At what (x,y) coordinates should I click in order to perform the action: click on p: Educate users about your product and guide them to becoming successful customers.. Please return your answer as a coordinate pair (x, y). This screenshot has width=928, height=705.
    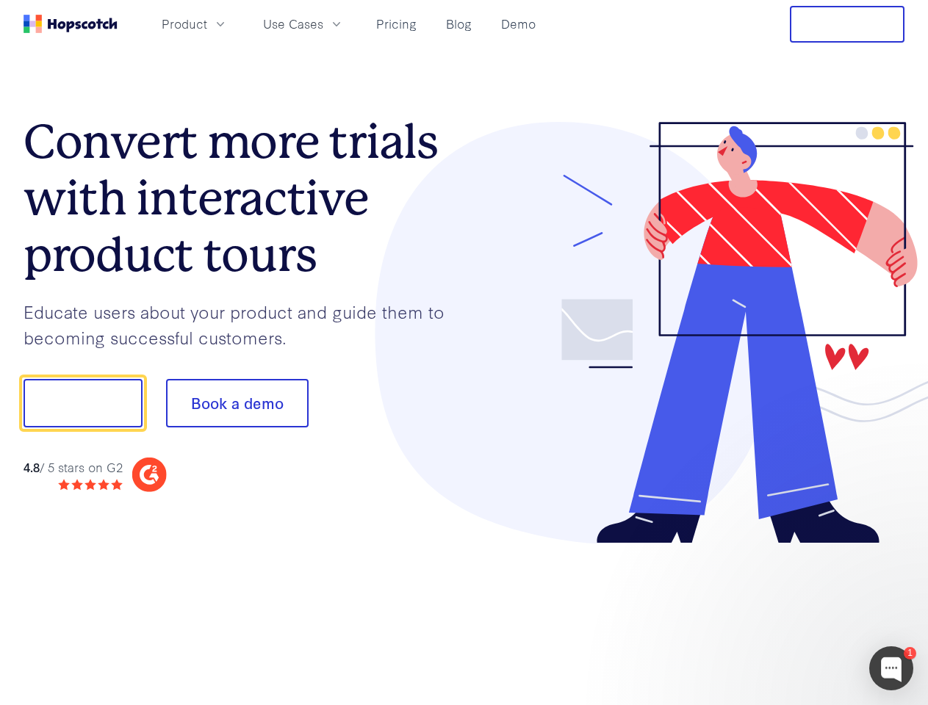
    Looking at the image, I should click on (244, 324).